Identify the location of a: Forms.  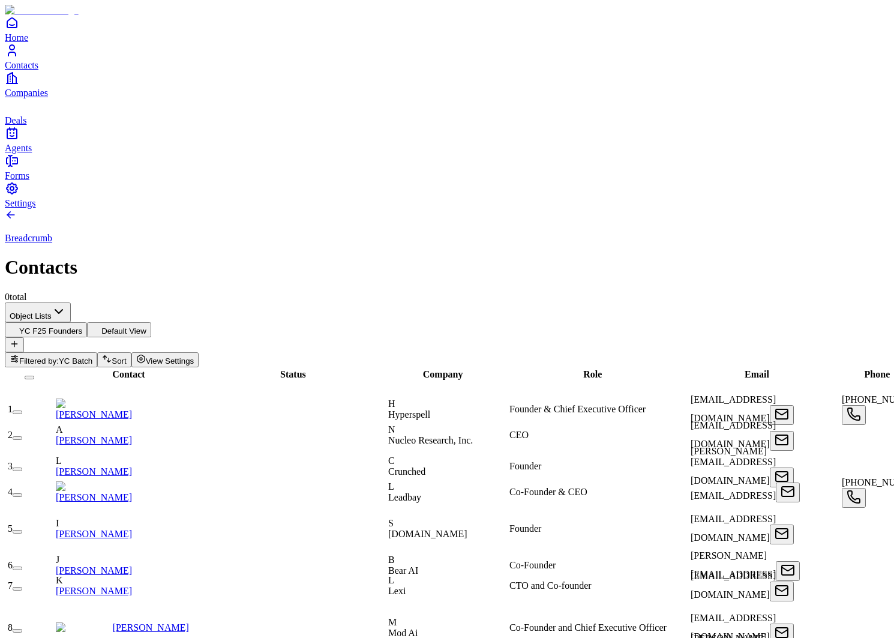
(447, 167).